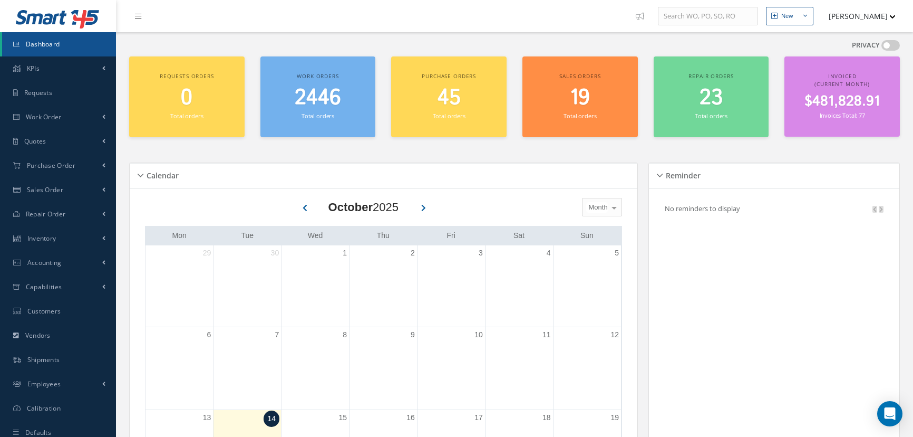 The image size is (913, 437). I want to click on a: Requests orders 0 Total orders, so click(187, 97).